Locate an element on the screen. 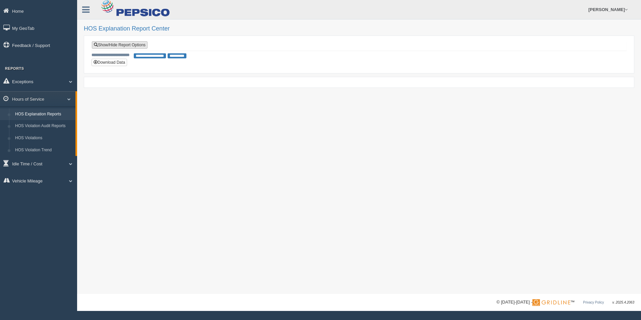 This screenshot has height=320, width=641. a: HOS Violation Audit Reports is located at coordinates (44, 126).